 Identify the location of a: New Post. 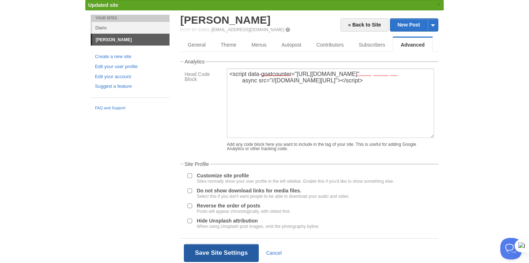
(414, 25).